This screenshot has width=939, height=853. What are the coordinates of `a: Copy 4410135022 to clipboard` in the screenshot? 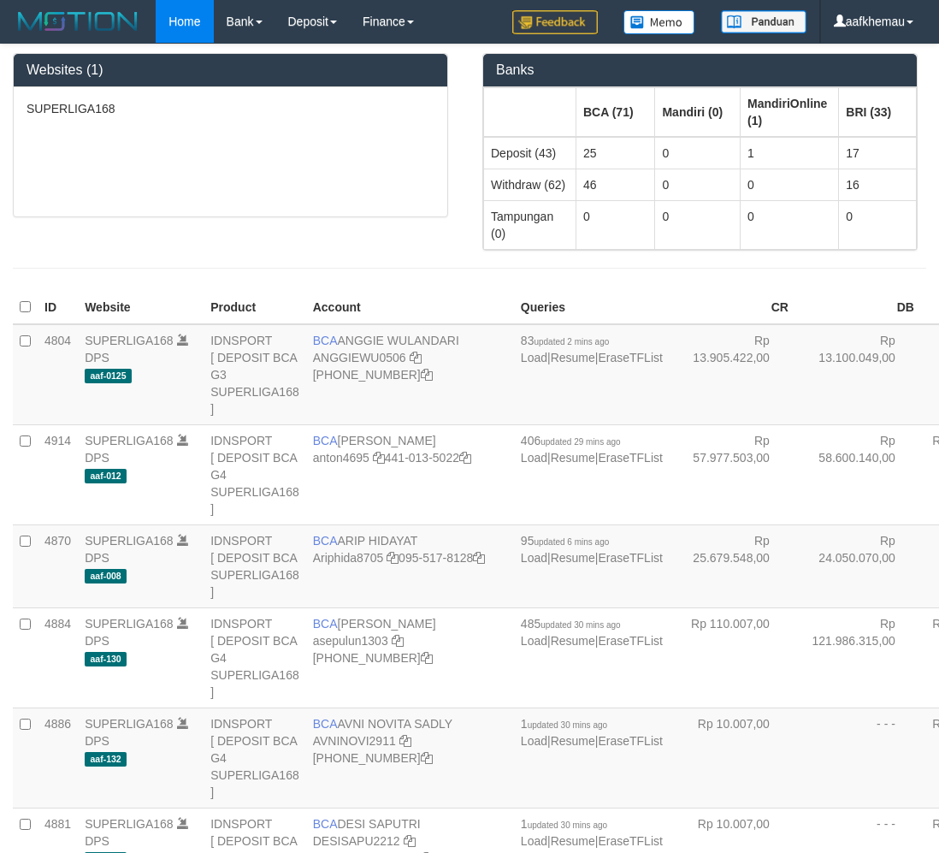 It's located at (465, 458).